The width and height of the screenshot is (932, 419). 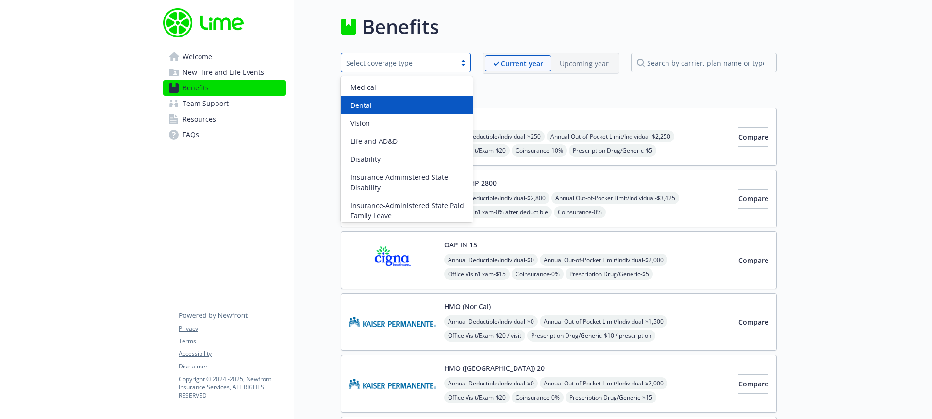 What do you see at coordinates (592, 335) in the screenshot?
I see `span: Prescription Drug/Generic - $10 / prescription` at bounding box center [592, 335].